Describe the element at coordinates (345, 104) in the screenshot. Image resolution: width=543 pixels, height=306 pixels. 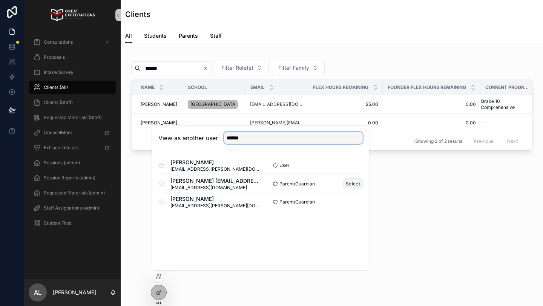
I see `a: 25.00` at that location.